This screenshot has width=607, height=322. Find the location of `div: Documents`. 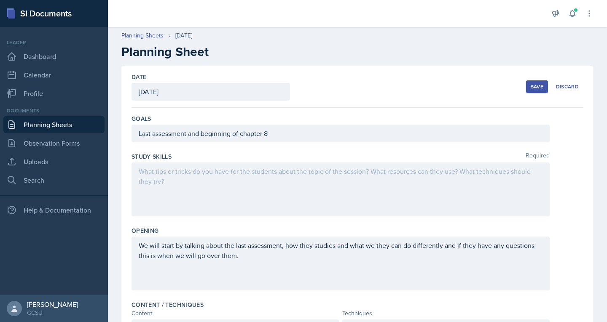

div: Documents is located at coordinates (54, 111).